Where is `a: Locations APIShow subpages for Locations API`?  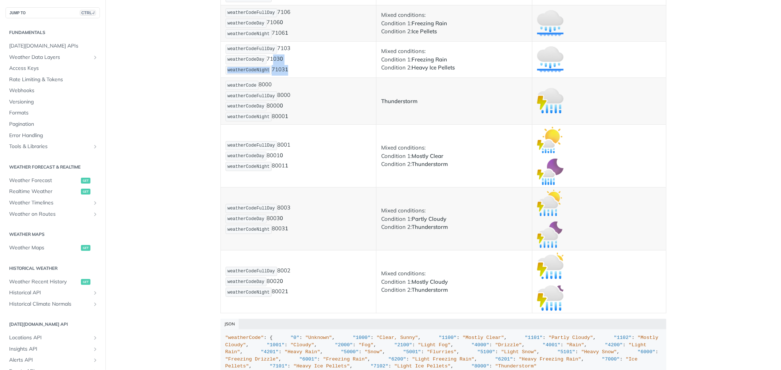
a: Locations APIShow subpages for Locations API is located at coordinates (53, 338).